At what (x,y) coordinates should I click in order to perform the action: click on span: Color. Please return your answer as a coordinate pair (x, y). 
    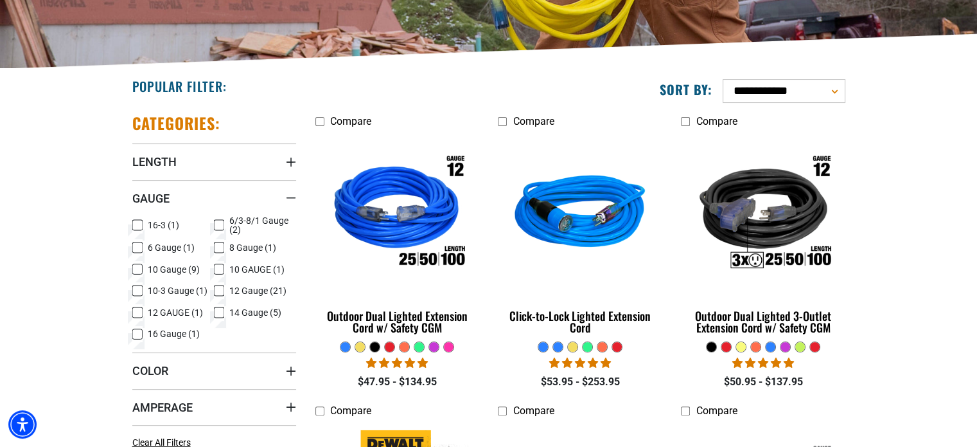
    Looking at the image, I should click on (150, 370).